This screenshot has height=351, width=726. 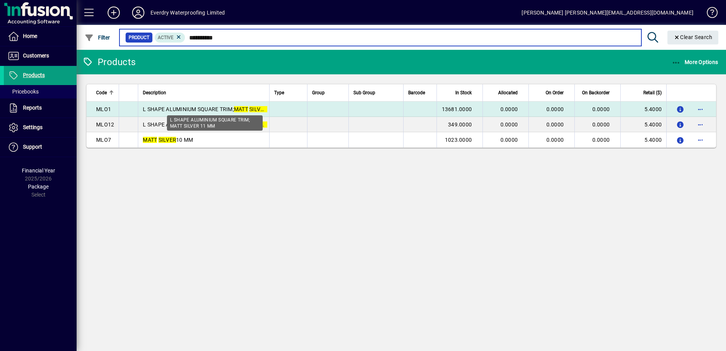 What do you see at coordinates (40, 108) in the screenshot?
I see `a: Reports` at bounding box center [40, 108].